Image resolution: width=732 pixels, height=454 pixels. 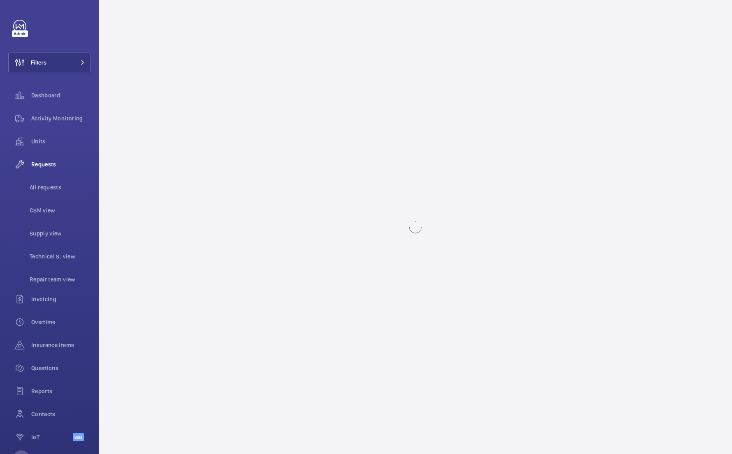 What do you see at coordinates (61, 391) in the screenshot?
I see `span: Reports` at bounding box center [61, 391].